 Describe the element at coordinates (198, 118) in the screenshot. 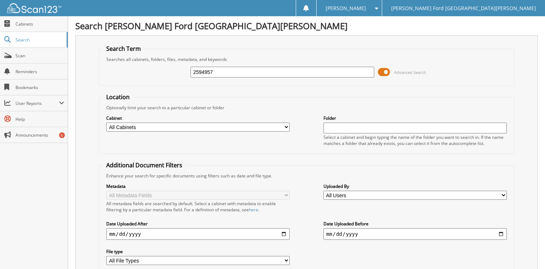

I see `label: Cabinet` at that location.